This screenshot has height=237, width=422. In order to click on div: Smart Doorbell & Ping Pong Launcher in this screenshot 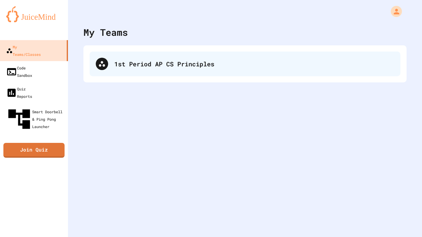, I will do `click(36, 119)`.